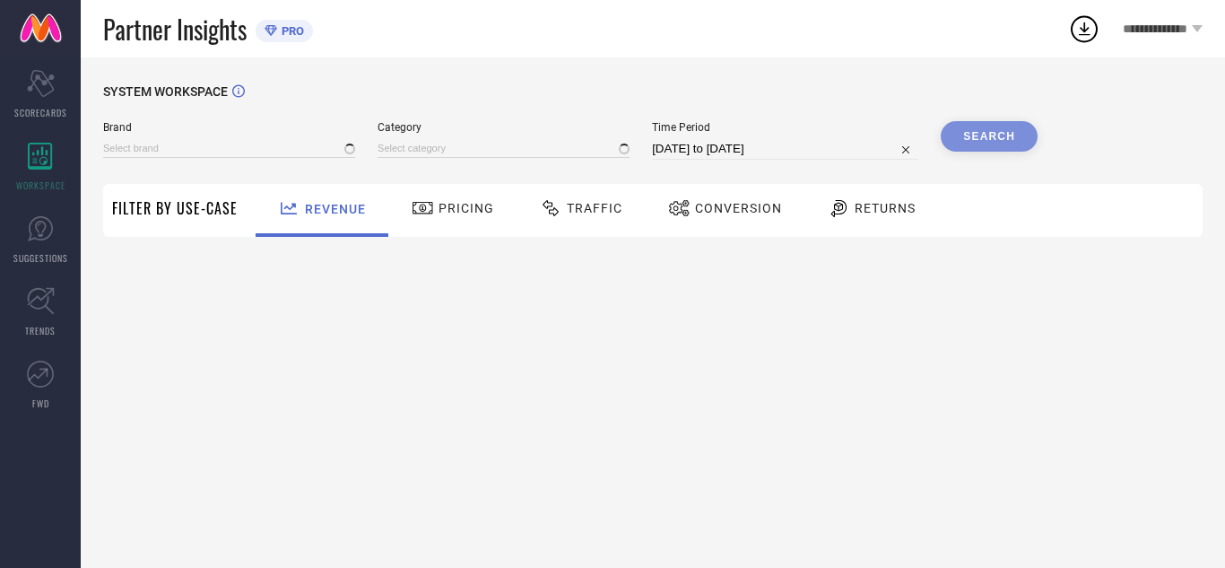 Image resolution: width=1225 pixels, height=568 pixels. What do you see at coordinates (40, 330) in the screenshot?
I see `span: TRENDS` at bounding box center [40, 330].